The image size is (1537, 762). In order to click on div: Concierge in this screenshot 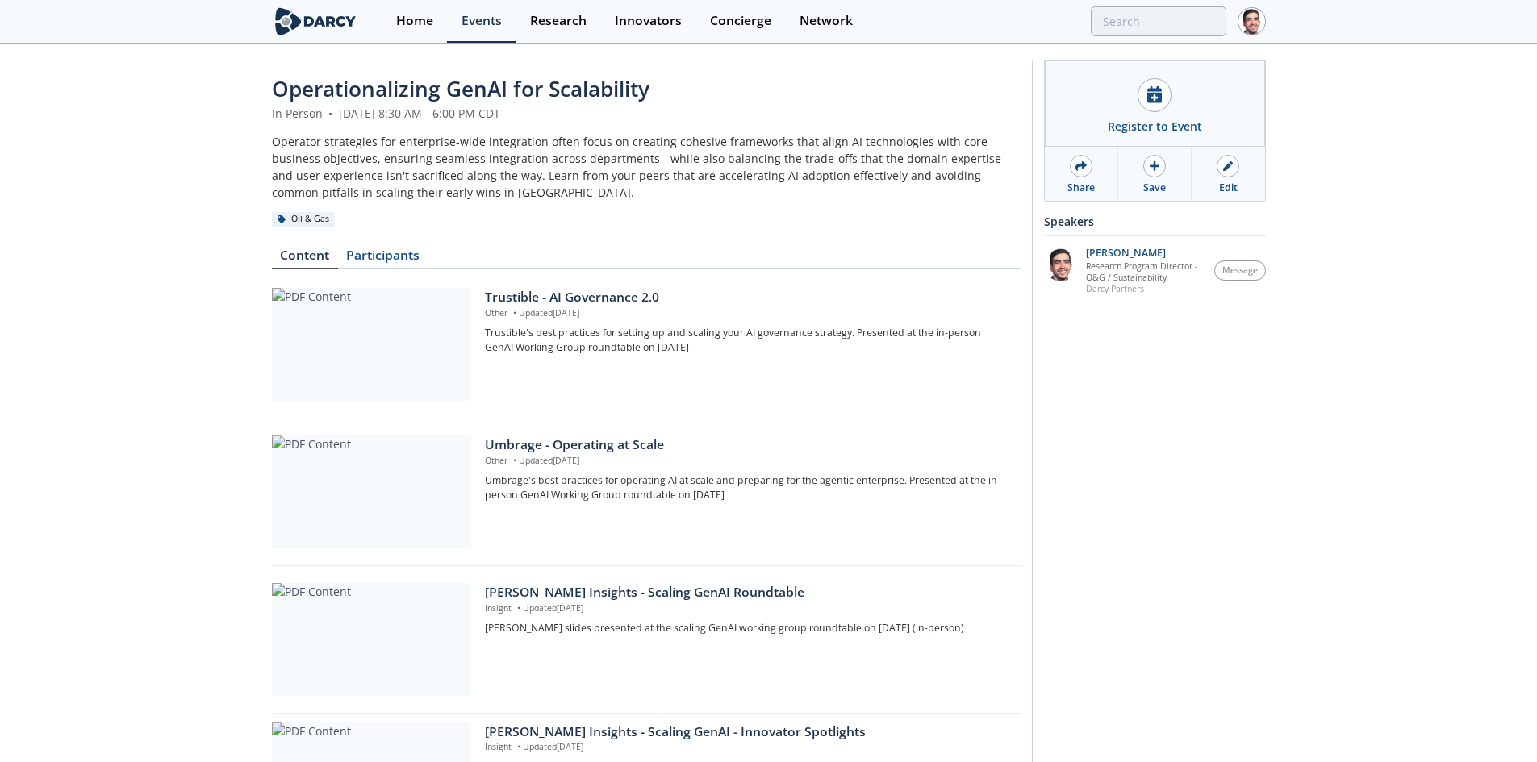, I will do `click(741, 21)`.